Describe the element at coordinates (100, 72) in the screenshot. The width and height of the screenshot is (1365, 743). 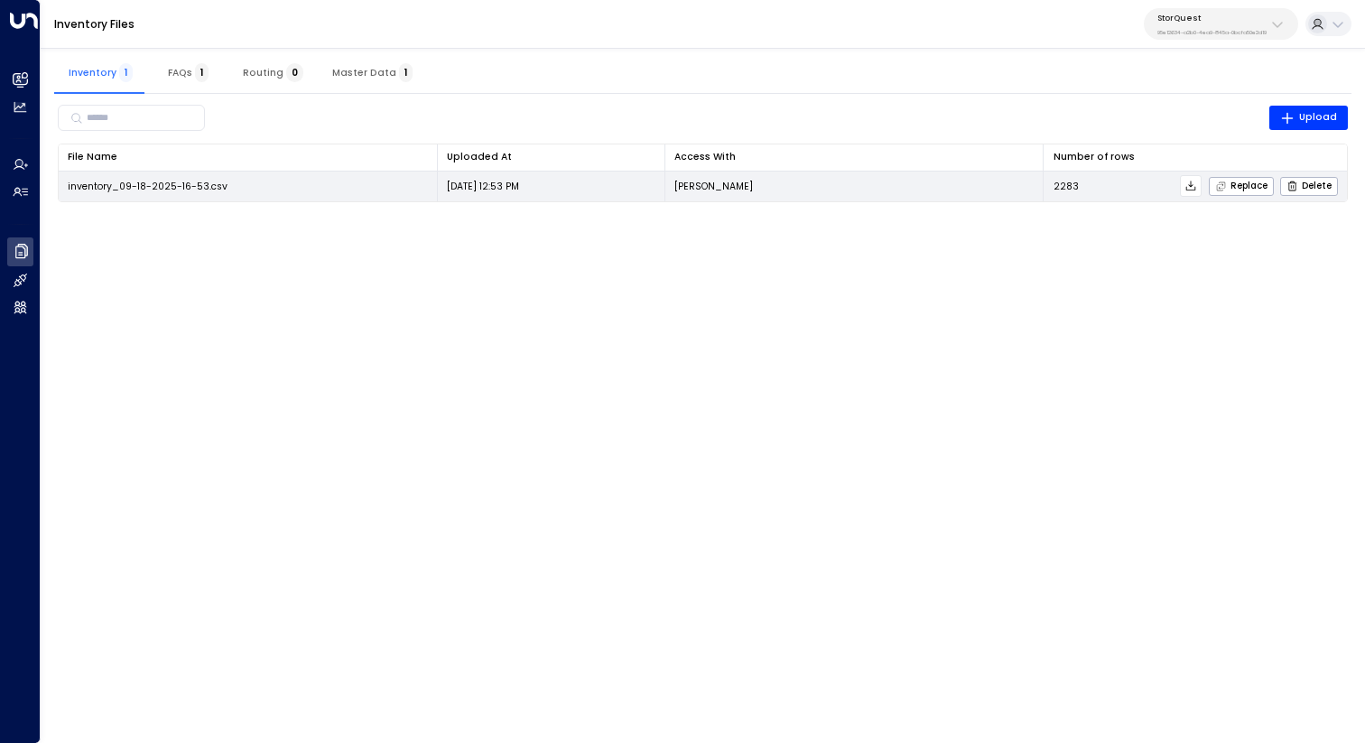
I see `span: Inventory` at that location.